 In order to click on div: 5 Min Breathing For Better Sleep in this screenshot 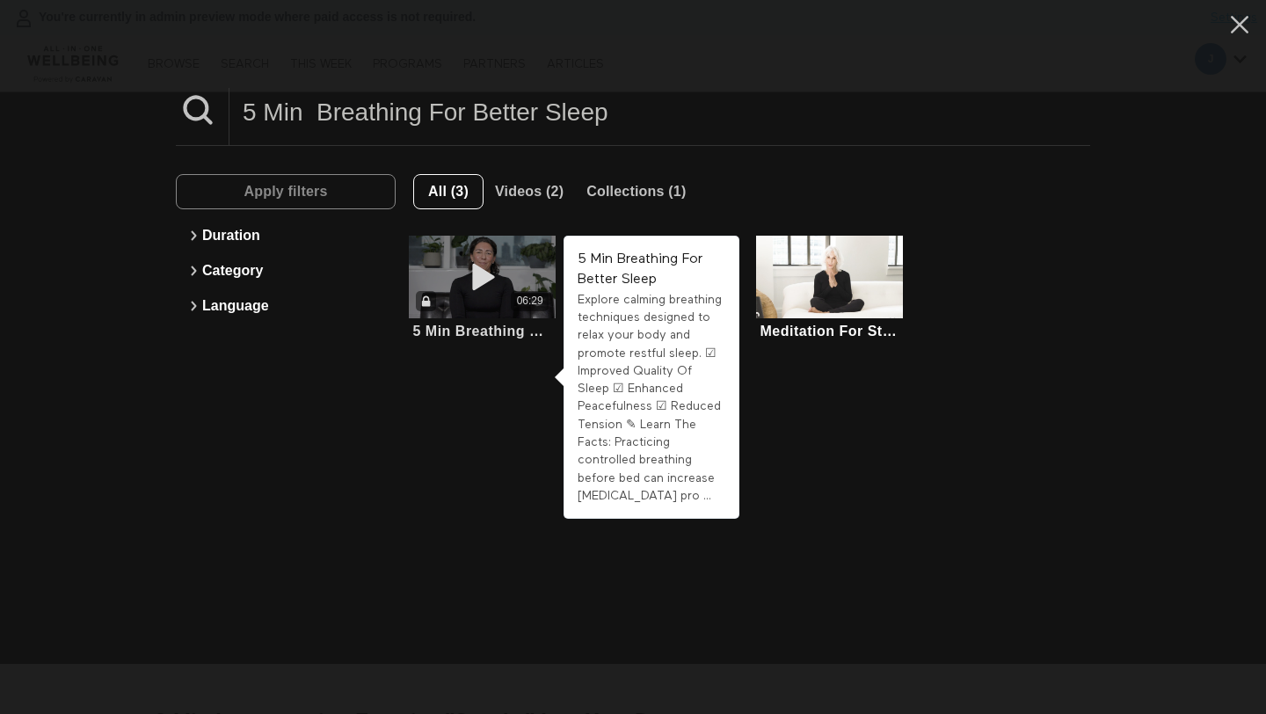, I will do `click(482, 331)`.